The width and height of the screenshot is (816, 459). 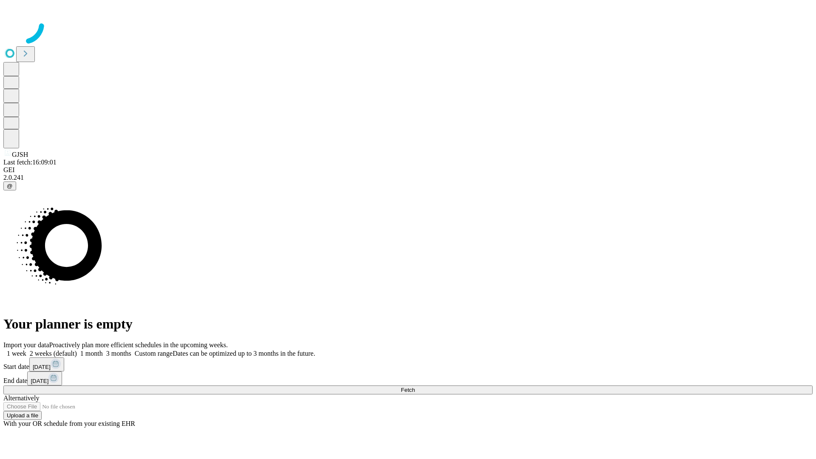 I want to click on span: Last fetch: 16:09:01, so click(x=30, y=162).